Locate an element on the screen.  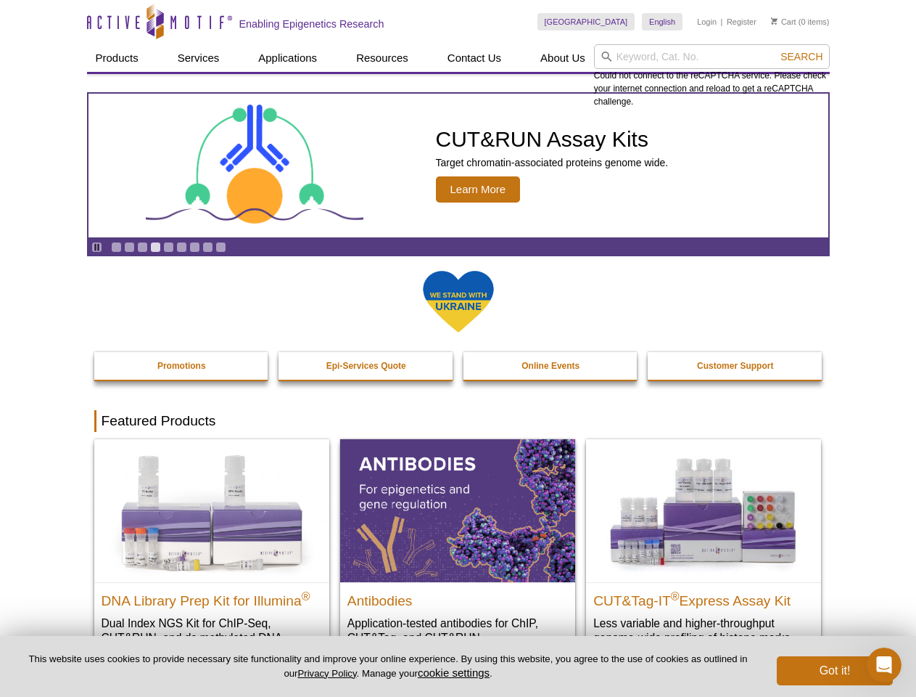
strong: Epi-Services Quote is located at coordinates (366, 366).